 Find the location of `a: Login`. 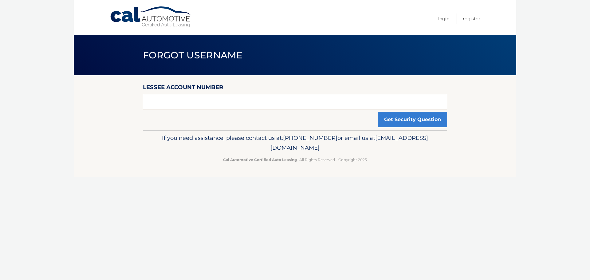

a: Login is located at coordinates (443, 18).